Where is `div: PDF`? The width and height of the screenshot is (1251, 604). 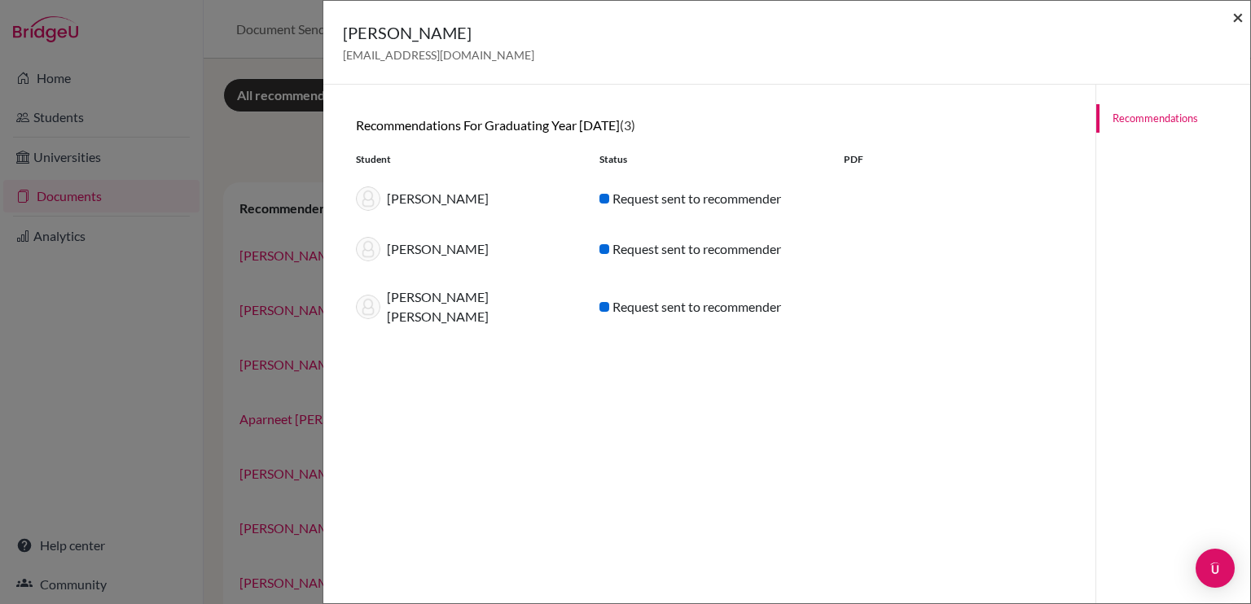
div: PDF is located at coordinates (953, 160).